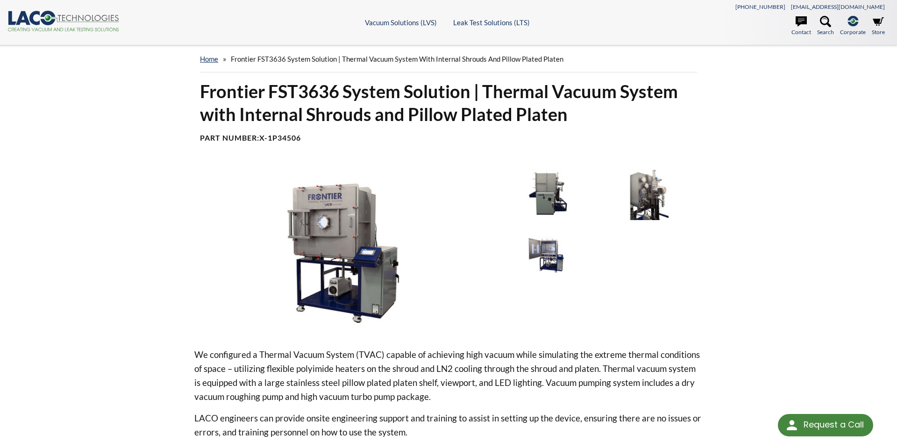 This screenshot has width=897, height=442. Describe the element at coordinates (650, 193) in the screenshot. I see `img: Image showing back of vacuum chamber with all ports and LN2 cold finger` at that location.